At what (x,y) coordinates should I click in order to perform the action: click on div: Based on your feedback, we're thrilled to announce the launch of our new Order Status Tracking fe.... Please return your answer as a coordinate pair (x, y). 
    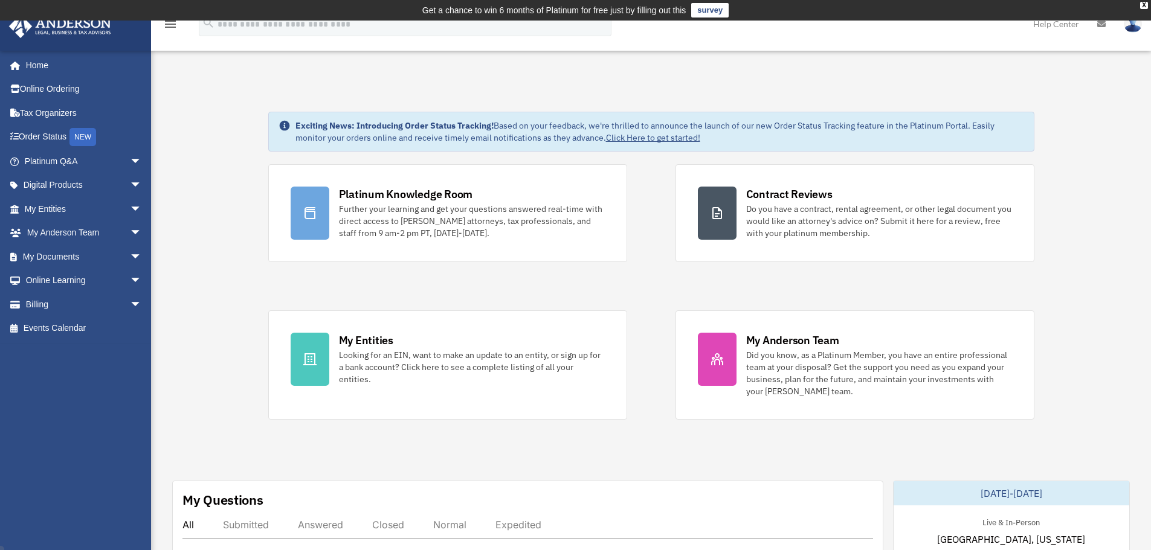
    Looking at the image, I should click on (660, 132).